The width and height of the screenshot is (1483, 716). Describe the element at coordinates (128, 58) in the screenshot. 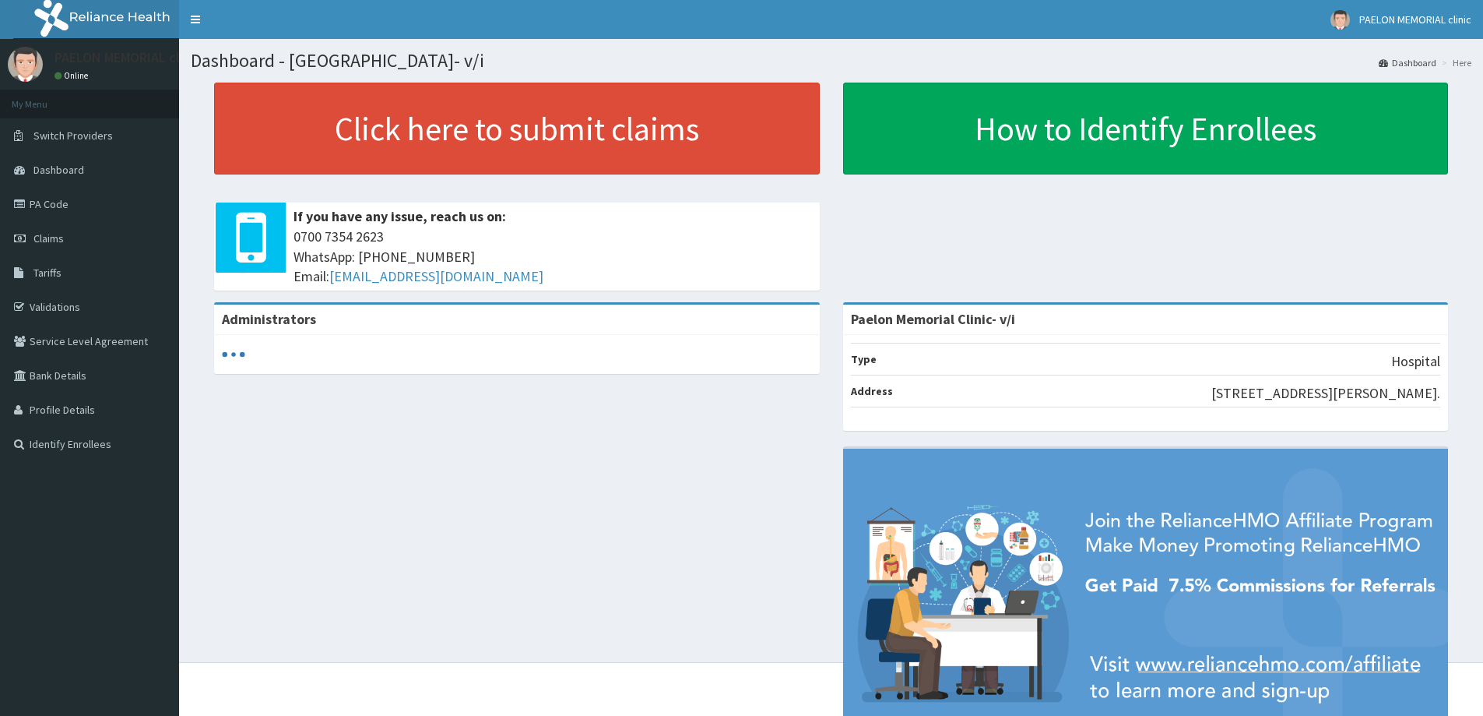

I see `p: PAELON MEMORIAL clinic` at that location.